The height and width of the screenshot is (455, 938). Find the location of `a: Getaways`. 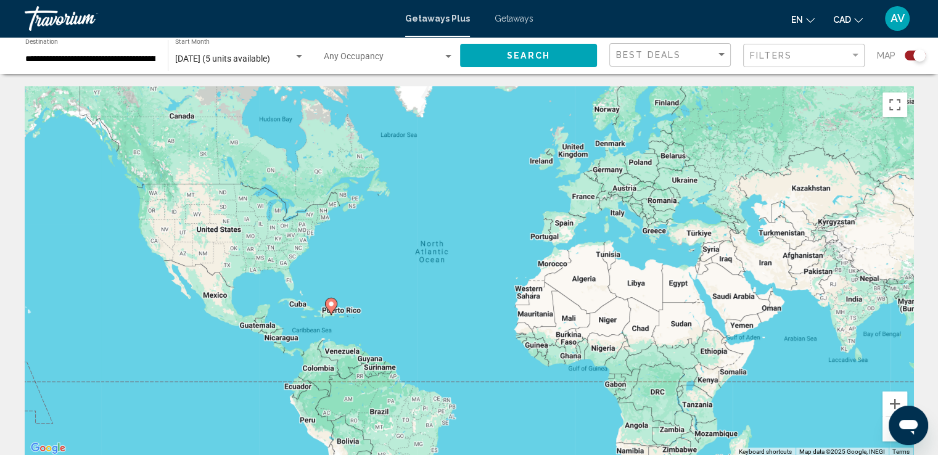

a: Getaways is located at coordinates (514, 18).